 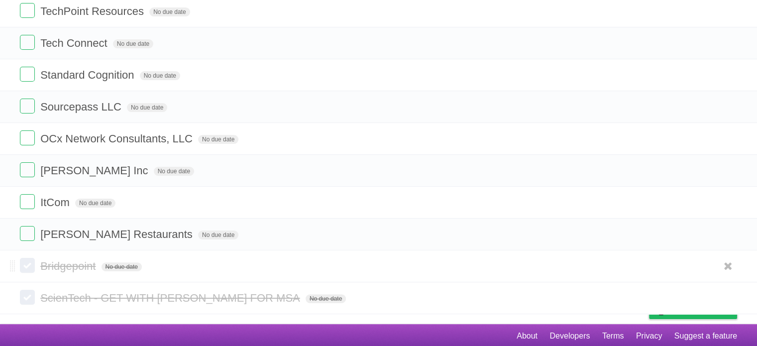 I want to click on span: Tech Connect, so click(x=75, y=43).